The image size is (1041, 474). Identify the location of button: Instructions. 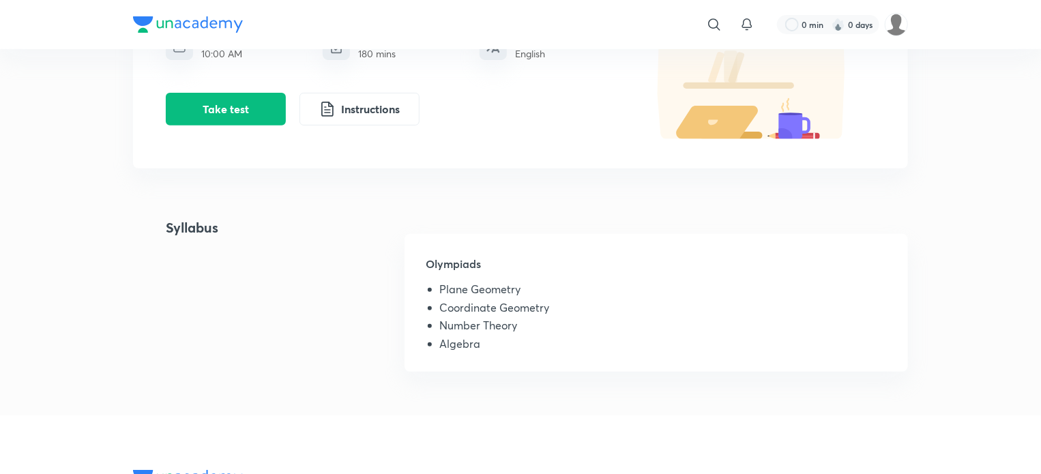
(359, 109).